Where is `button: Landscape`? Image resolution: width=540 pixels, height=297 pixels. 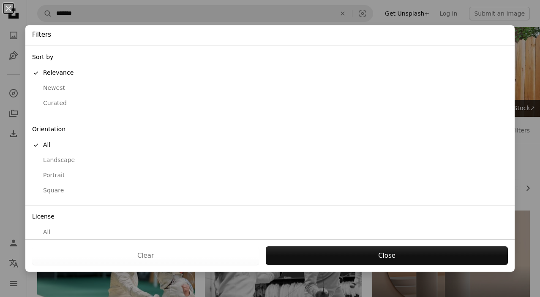 button: Landscape is located at coordinates (270, 160).